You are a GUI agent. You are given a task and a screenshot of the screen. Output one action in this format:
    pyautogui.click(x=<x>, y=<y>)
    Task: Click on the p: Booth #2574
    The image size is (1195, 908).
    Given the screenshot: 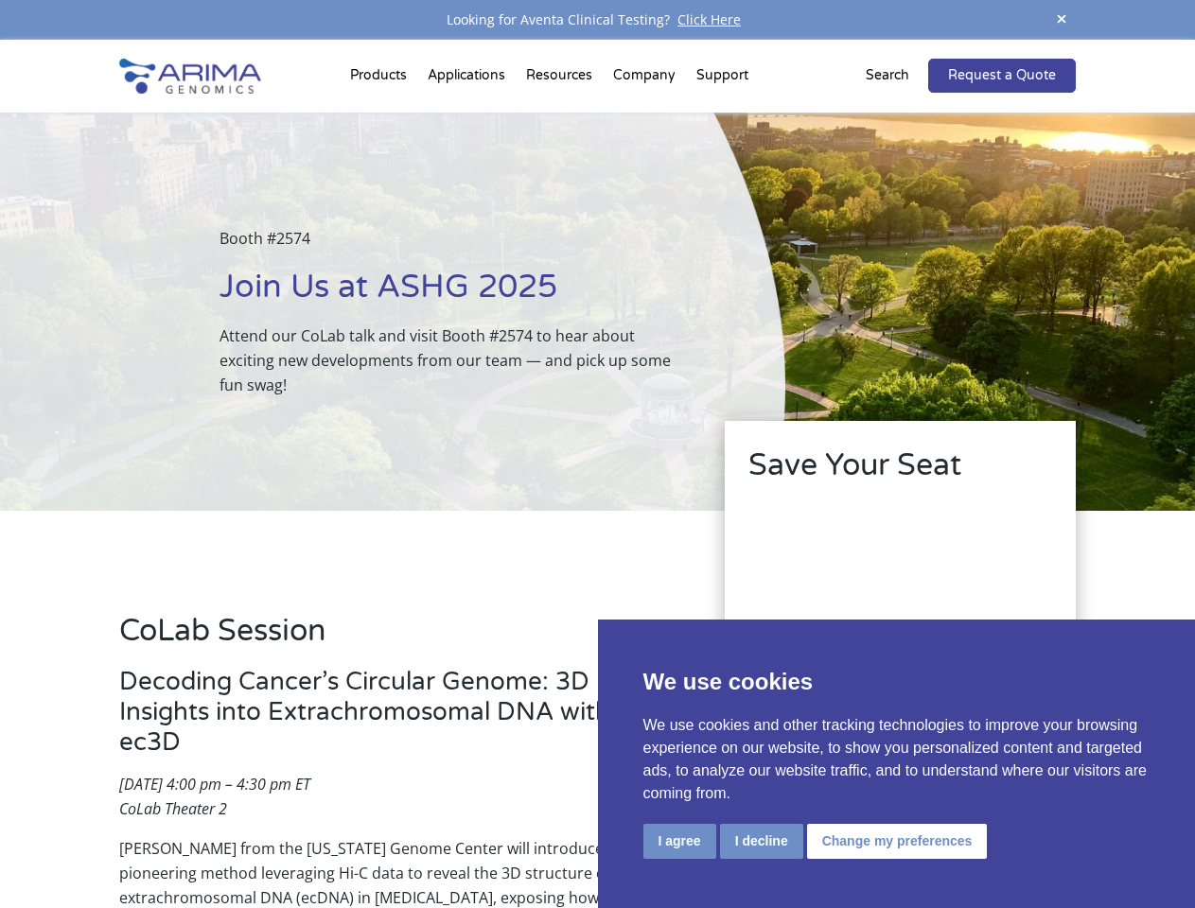 What is the action you would take?
    pyautogui.click(x=454, y=246)
    